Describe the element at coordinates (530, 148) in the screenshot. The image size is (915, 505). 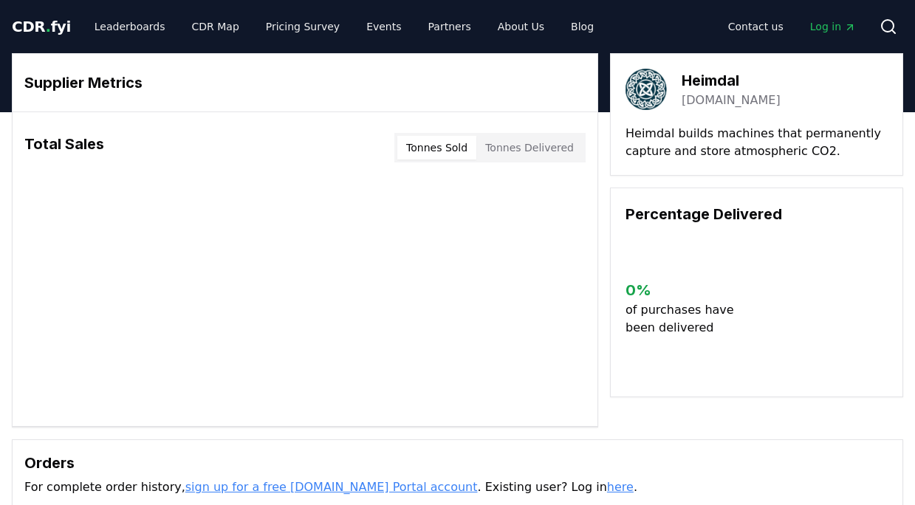
I see `button: Tonnes Delivered` at that location.